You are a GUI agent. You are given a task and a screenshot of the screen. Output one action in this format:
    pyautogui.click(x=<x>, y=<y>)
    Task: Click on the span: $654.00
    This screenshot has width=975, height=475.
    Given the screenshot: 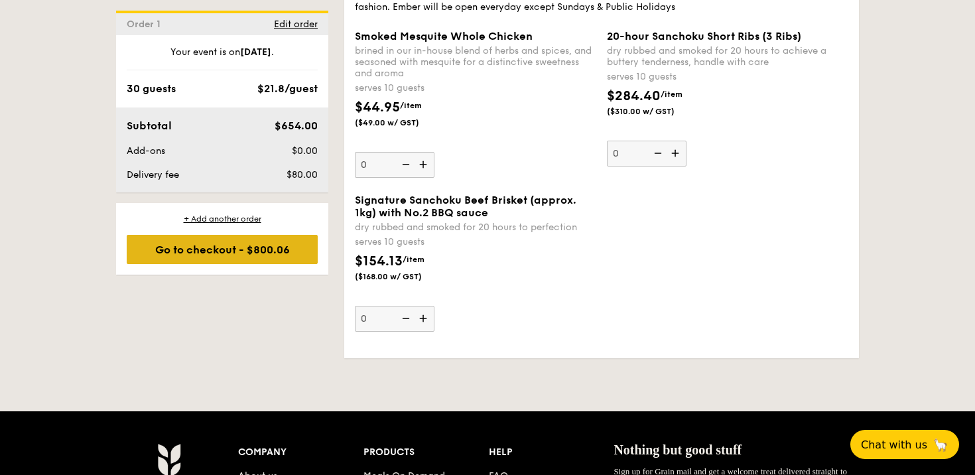 What is the action you would take?
    pyautogui.click(x=296, y=125)
    